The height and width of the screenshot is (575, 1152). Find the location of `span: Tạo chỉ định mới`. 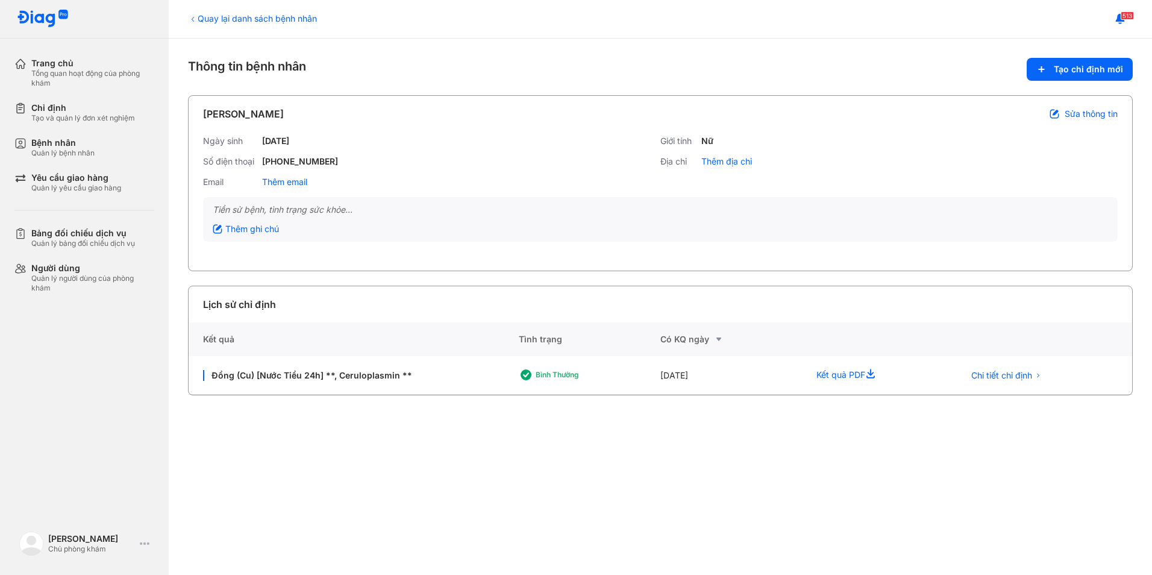

span: Tạo chỉ định mới is located at coordinates (1088, 69).